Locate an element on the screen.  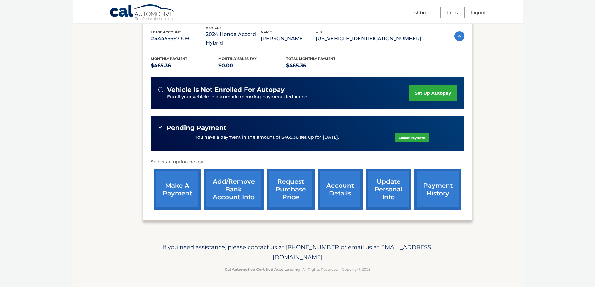
span: vehicle is located at coordinates (214, 28).